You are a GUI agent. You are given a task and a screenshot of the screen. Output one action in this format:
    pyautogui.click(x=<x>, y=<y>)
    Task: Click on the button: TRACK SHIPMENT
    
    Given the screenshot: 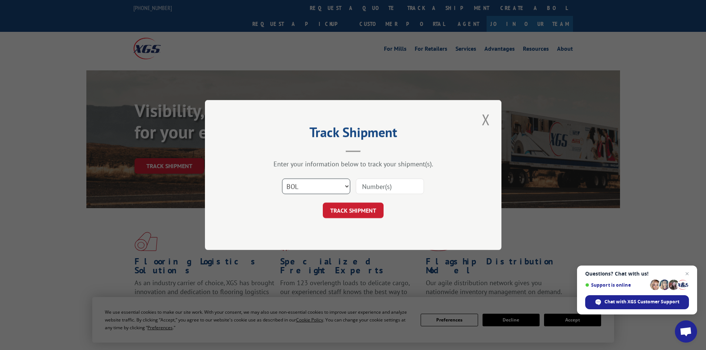 What is the action you would take?
    pyautogui.click(x=353, y=211)
    